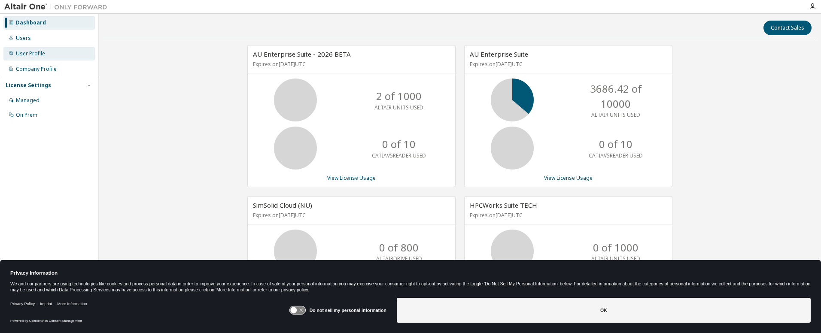 The height and width of the screenshot is (333, 821). What do you see at coordinates (616, 248) in the screenshot?
I see `p: 0 of 1000` at bounding box center [616, 248].